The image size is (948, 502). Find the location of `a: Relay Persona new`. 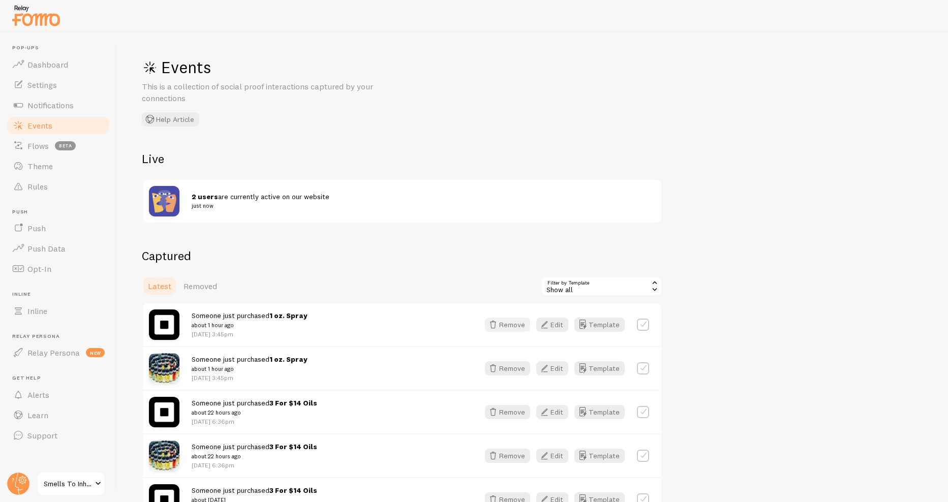

a: Relay Persona new is located at coordinates (58, 353).